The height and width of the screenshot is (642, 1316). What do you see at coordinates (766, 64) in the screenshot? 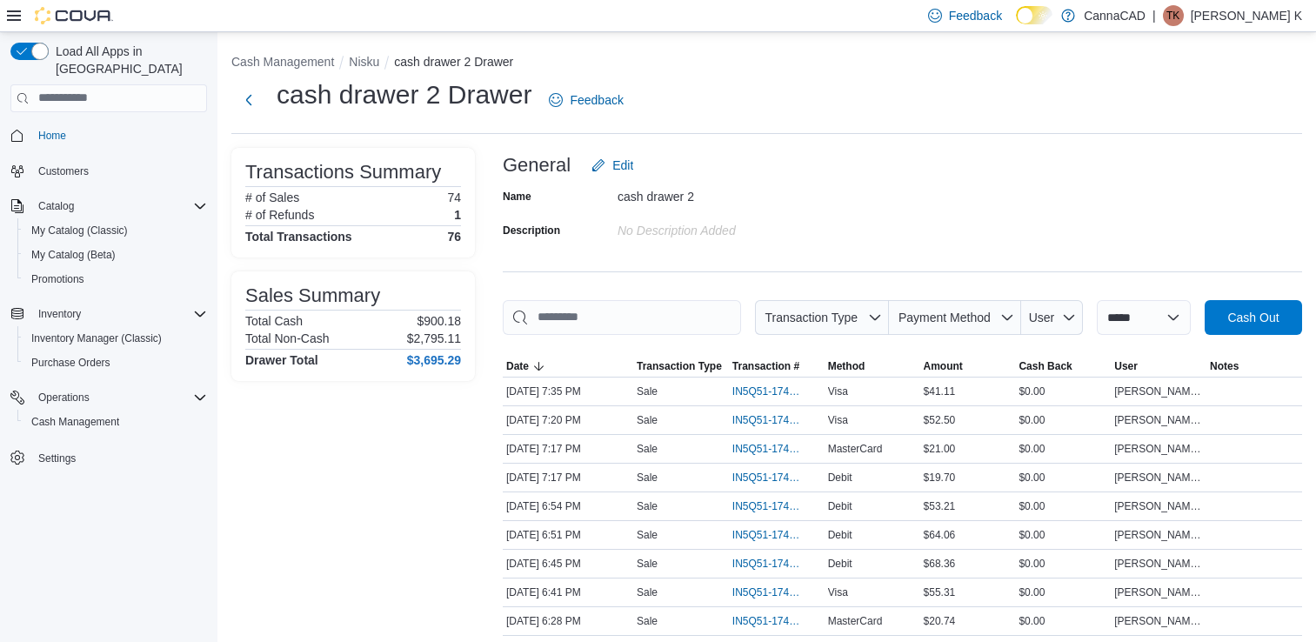
I see `nav: An example of EuiBreadcrumbs` at bounding box center [766, 64].